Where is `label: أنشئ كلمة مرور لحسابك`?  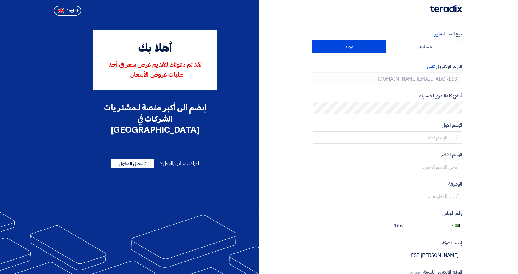 label: أنشئ كلمة مرور لحسابك is located at coordinates (387, 96).